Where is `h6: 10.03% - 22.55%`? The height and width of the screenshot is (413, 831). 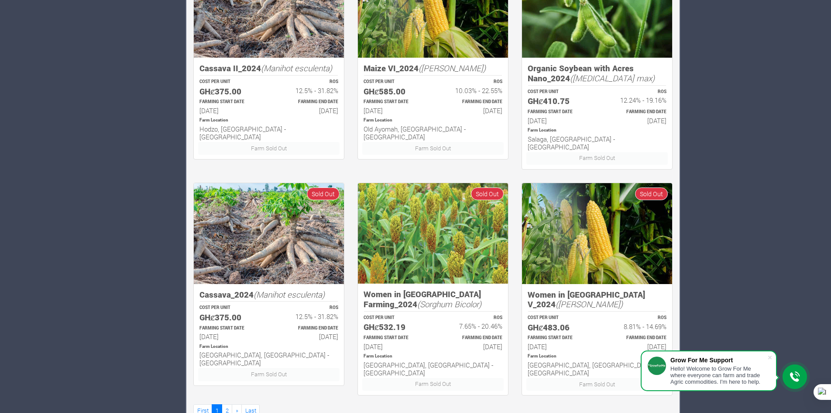 h6: 10.03% - 22.55% is located at coordinates (472, 90).